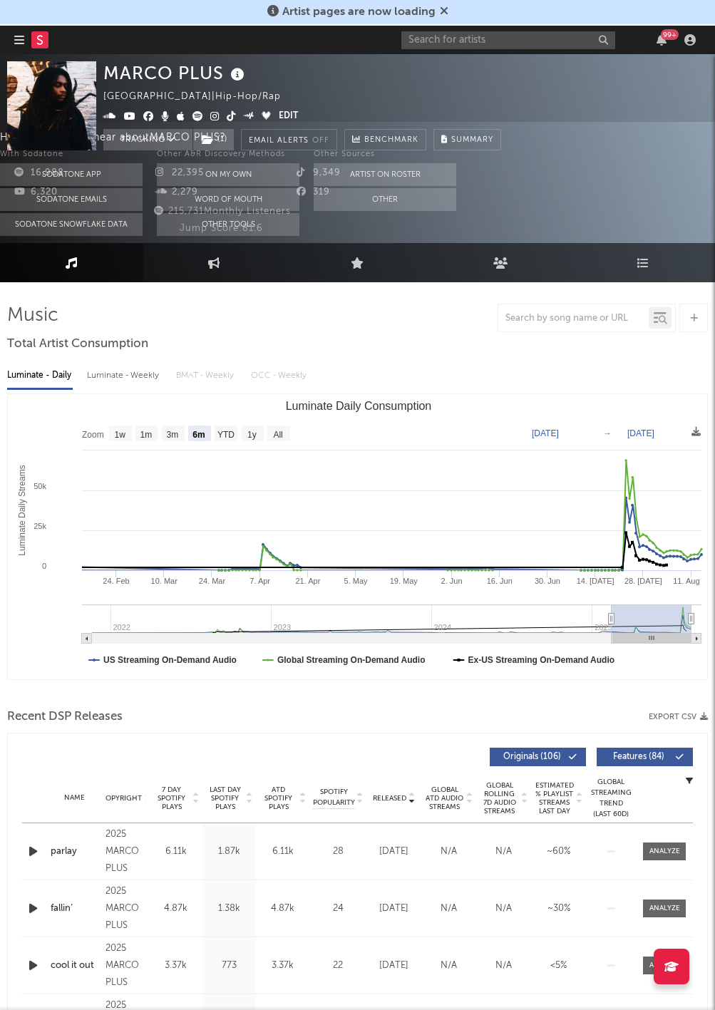 The image size is (715, 1010). What do you see at coordinates (338, 909) in the screenshot?
I see `div: 24` at bounding box center [338, 909].